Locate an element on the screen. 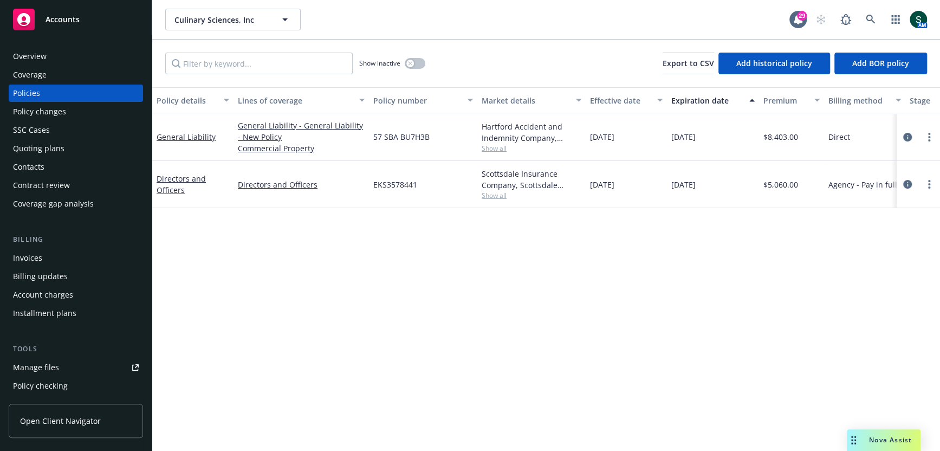  a: Quoting plans is located at coordinates (76, 148).